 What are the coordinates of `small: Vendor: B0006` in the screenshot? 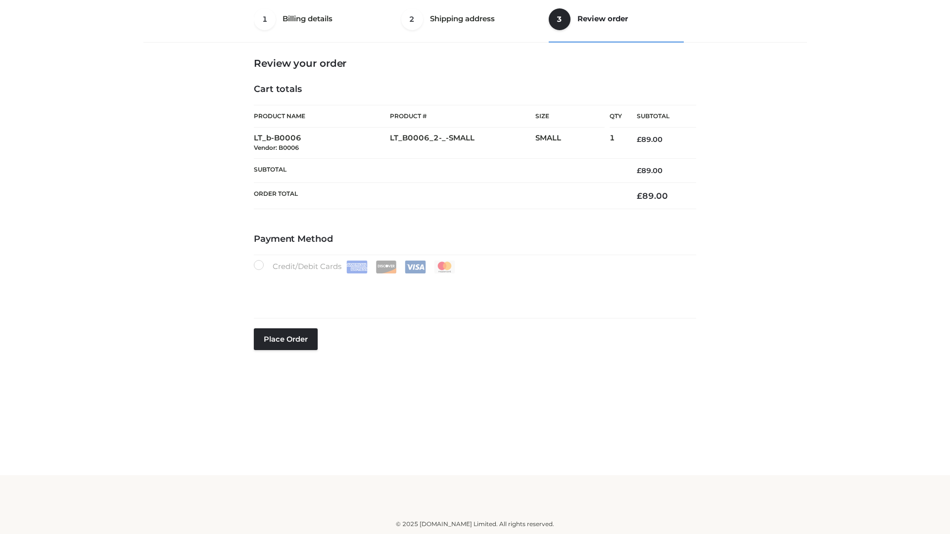 It's located at (276, 147).